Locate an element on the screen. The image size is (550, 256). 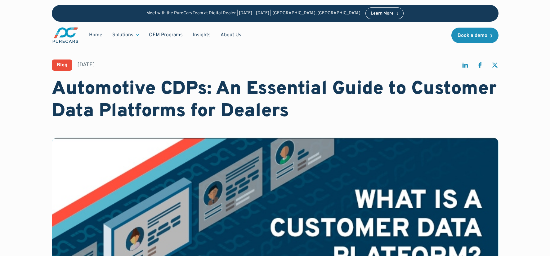
h1: Automotive CDPs: An Essential Guide to Customer Data Platforms for Dealers is located at coordinates (275, 101).